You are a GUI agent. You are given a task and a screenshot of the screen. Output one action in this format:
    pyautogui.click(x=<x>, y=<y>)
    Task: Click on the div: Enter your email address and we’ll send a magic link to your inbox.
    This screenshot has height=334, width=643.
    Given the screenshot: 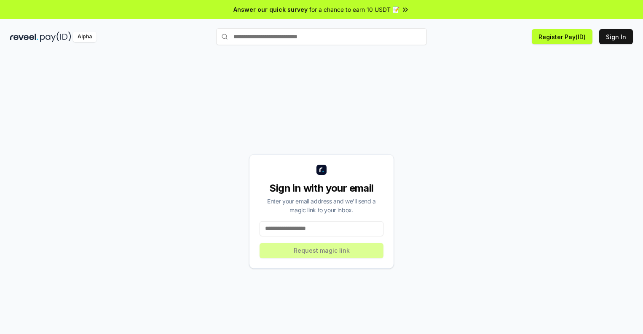 What is the action you would take?
    pyautogui.click(x=322, y=206)
    